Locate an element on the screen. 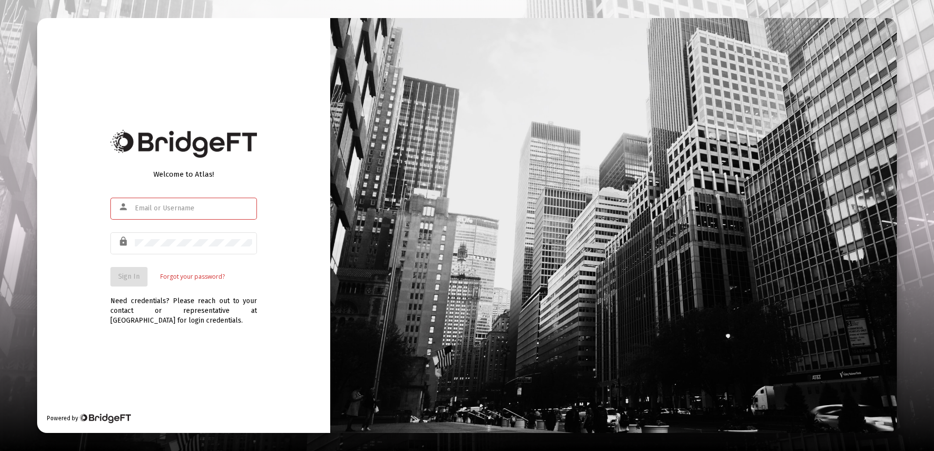 This screenshot has height=451, width=934. a: Forgot your password? is located at coordinates (192, 277).